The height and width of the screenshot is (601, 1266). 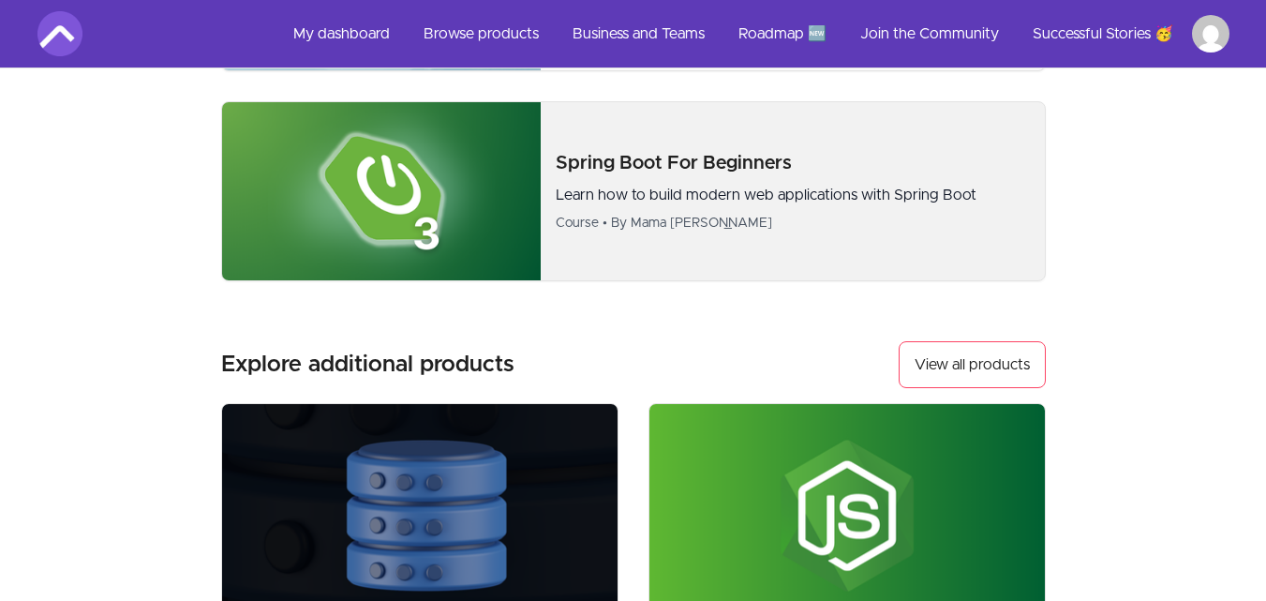 What do you see at coordinates (1103, 34) in the screenshot?
I see `a: Successful Stories 🥳` at bounding box center [1103, 34].